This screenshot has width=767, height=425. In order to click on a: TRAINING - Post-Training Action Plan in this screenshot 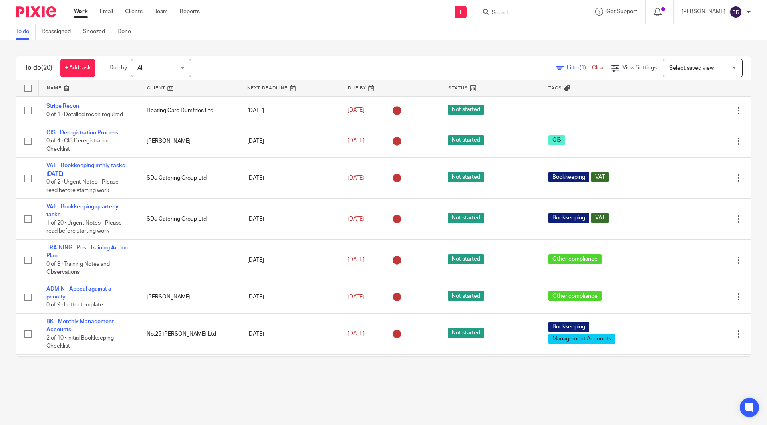, I will do `click(87, 252)`.